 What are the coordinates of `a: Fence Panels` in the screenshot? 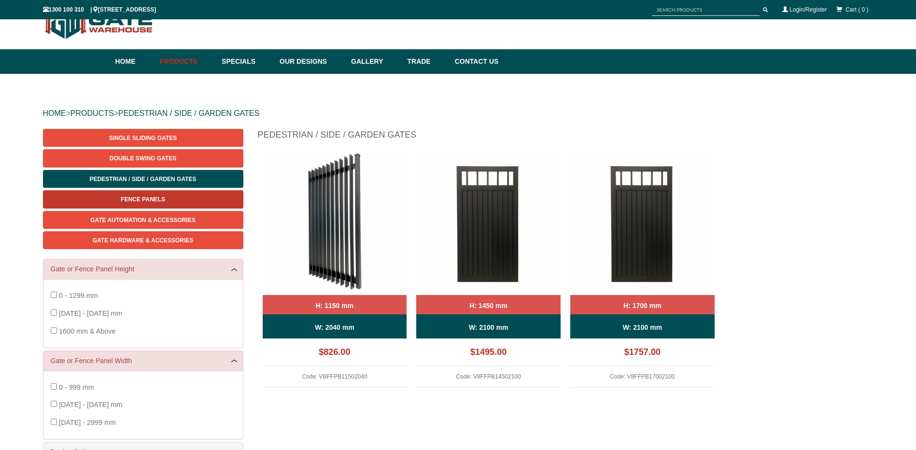 It's located at (143, 199).